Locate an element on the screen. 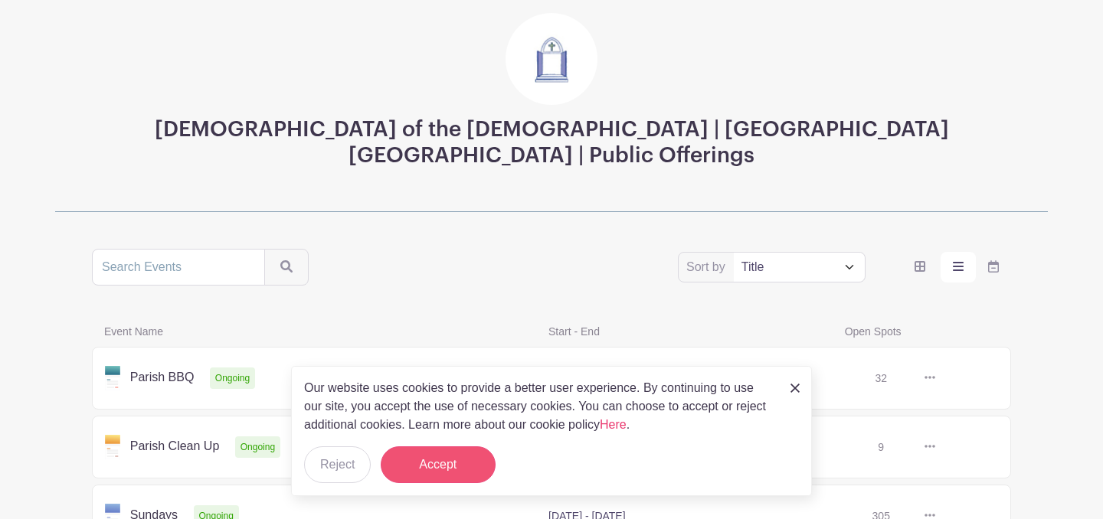  button: Accept is located at coordinates (438, 465).